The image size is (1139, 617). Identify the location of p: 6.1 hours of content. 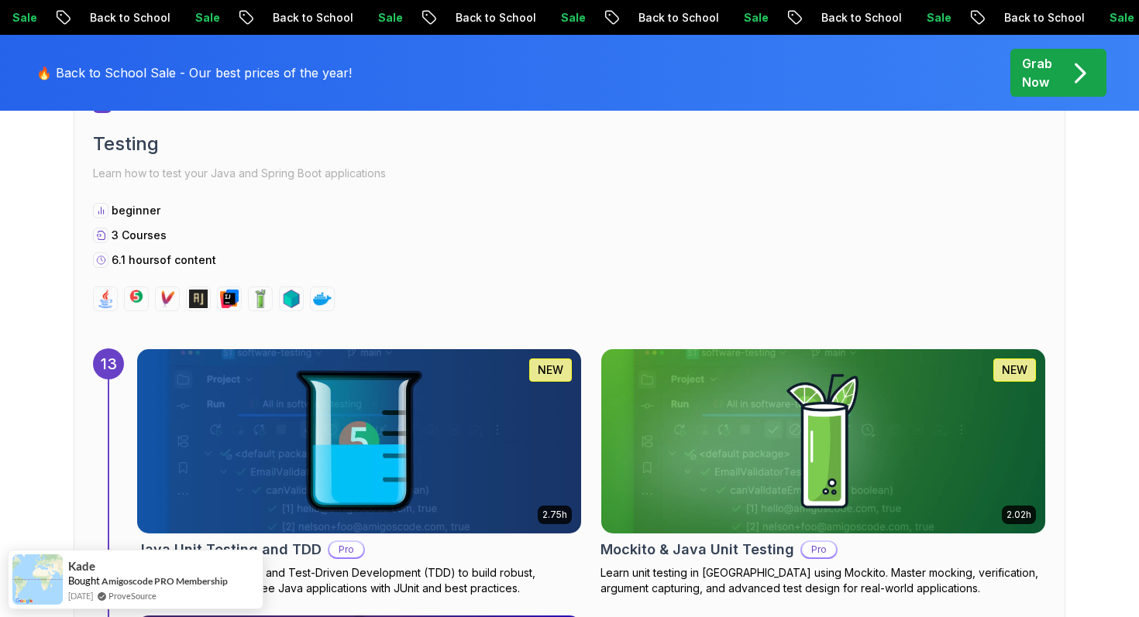
(163, 260).